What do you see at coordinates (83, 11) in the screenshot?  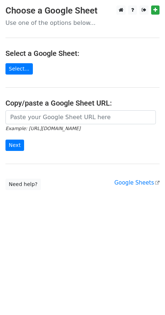 I see `h3: Choose a Google Sheet` at bounding box center [83, 11].